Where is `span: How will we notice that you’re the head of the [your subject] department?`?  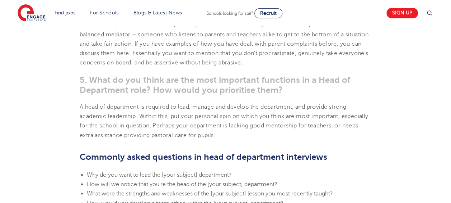 span: How will we notice that you’re the head of the [your subject] department? is located at coordinates (182, 184).